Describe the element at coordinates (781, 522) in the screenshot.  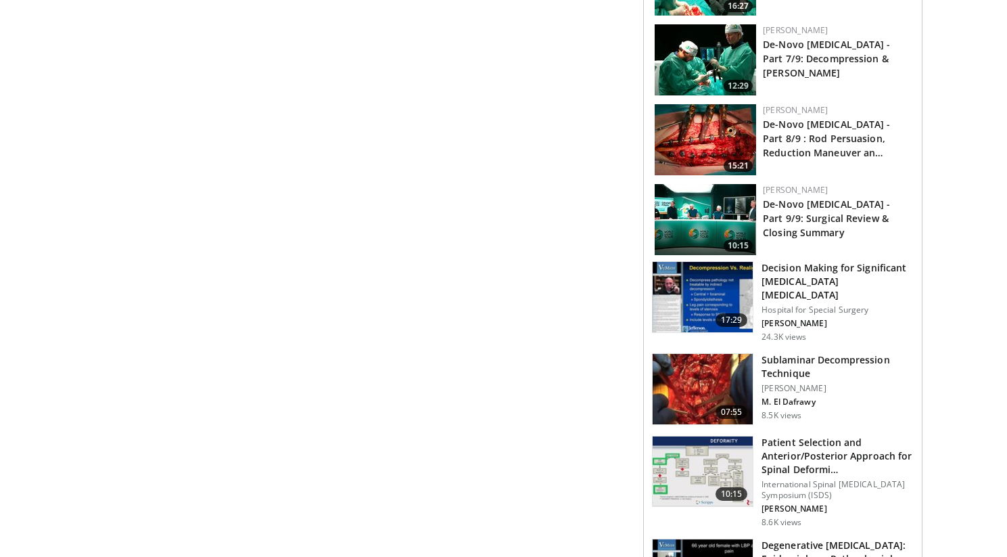
I see `p: 8.6K views` at that location.